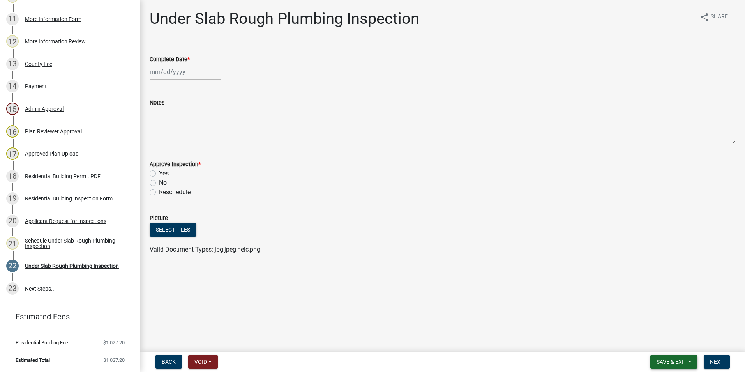 The image size is (745, 372). What do you see at coordinates (12, 176) in the screenshot?
I see `div: 18` at bounding box center [12, 176].